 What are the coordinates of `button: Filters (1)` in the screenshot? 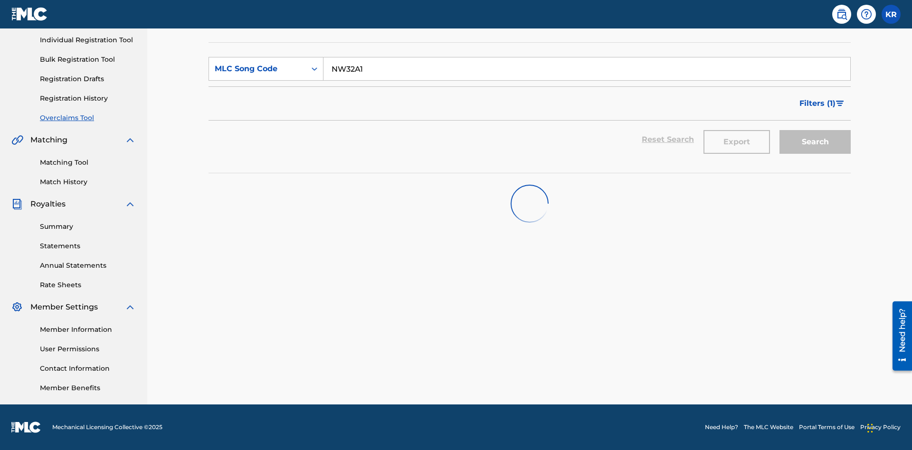 It's located at (822, 104).